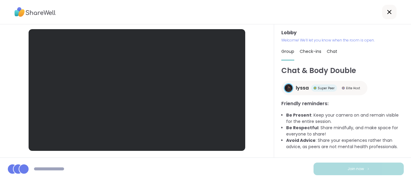  What do you see at coordinates (342, 104) in the screenshot?
I see `h3: Friendly reminders:` at bounding box center [342, 104].